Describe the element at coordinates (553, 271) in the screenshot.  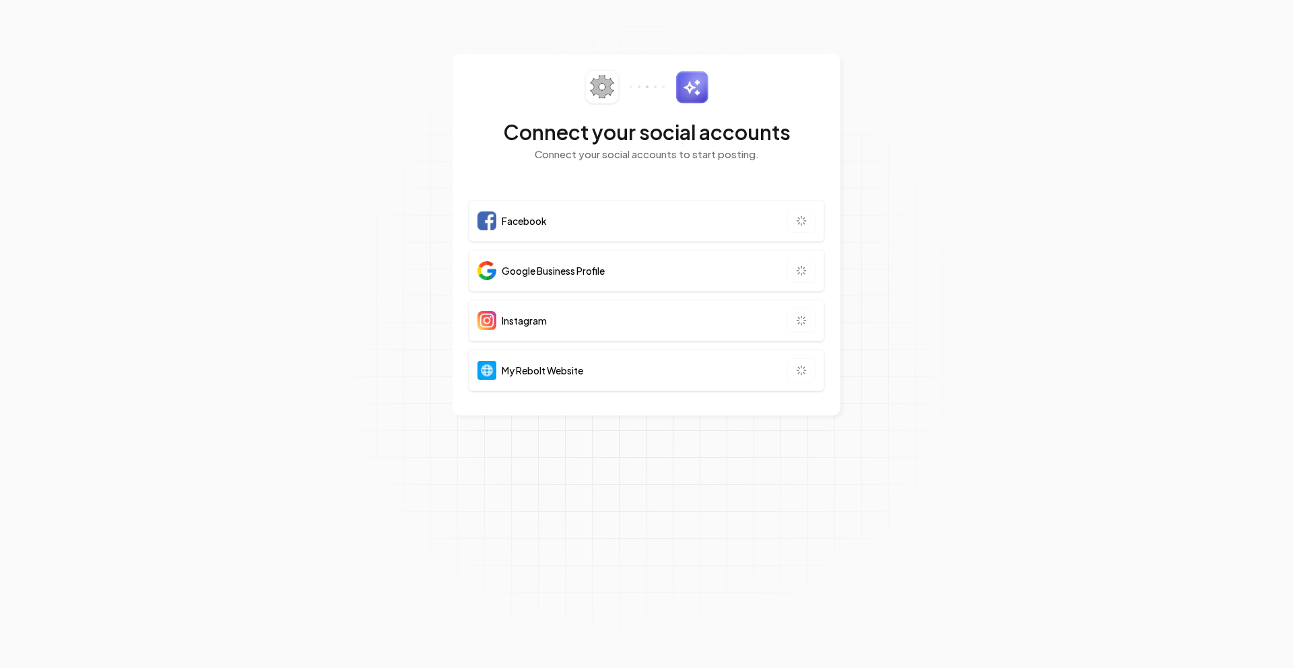
I see `span: Google Business Profile` at that location.